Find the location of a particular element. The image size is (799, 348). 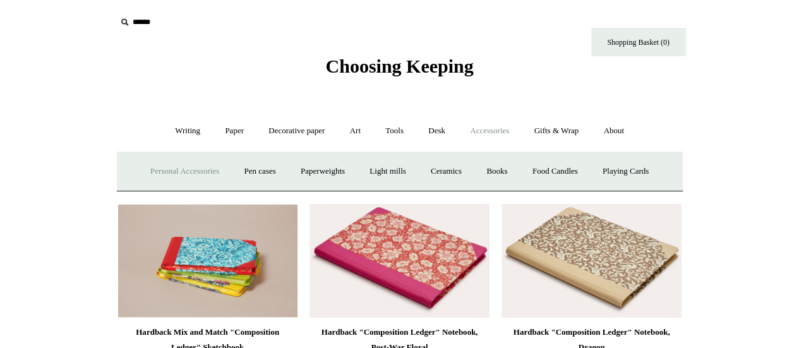

a: Paper is located at coordinates (234, 131).